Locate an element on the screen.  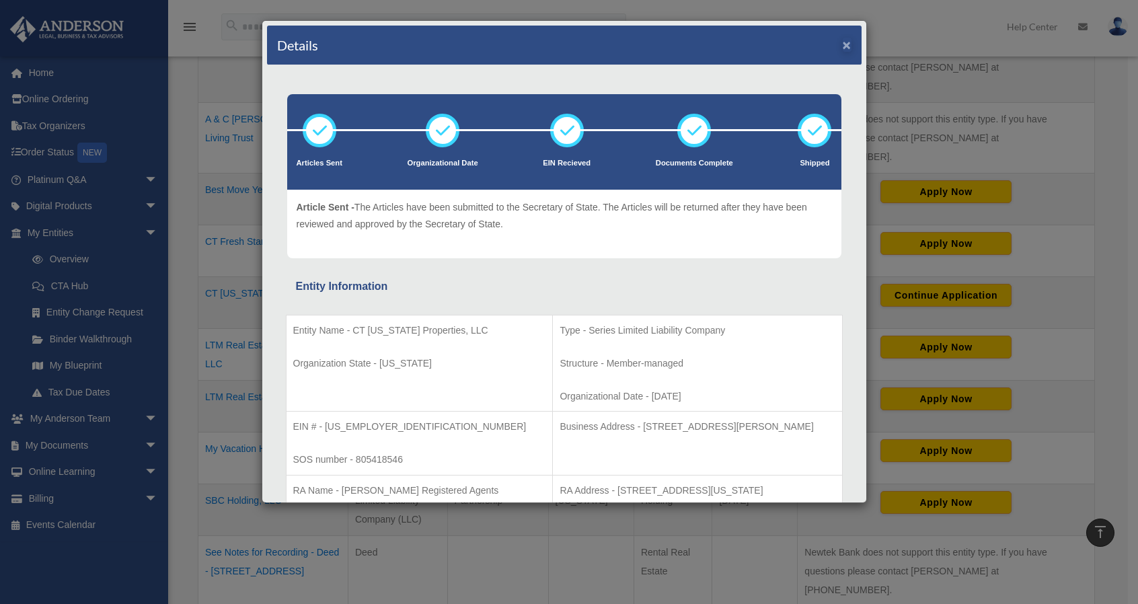
div: Entity Information is located at coordinates (564, 286).